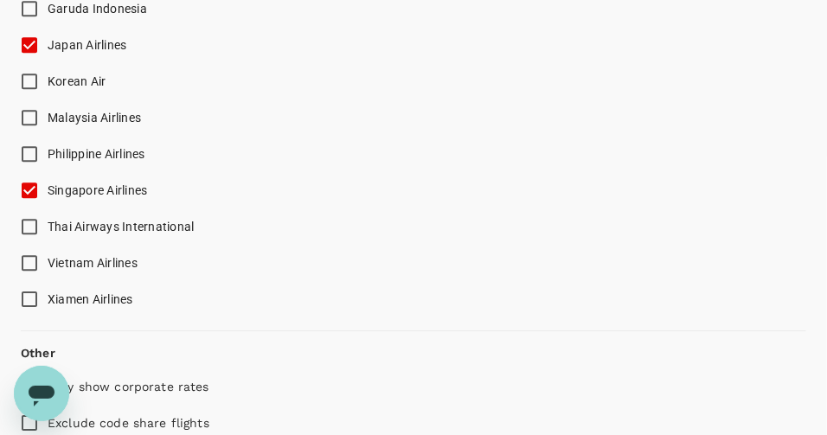  I want to click on p: Only show corporate rates, so click(128, 386).